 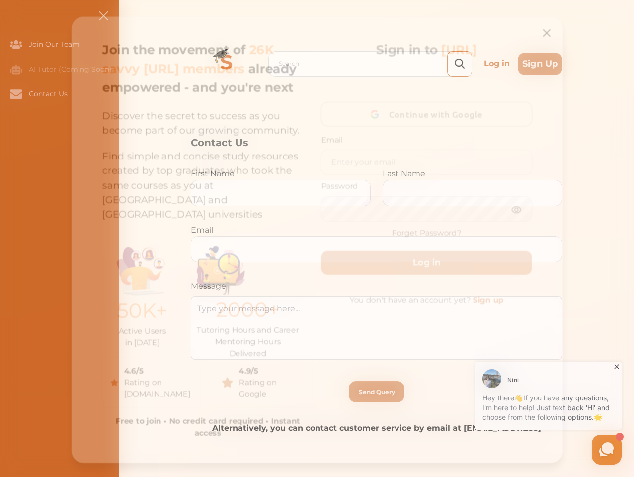 What do you see at coordinates (261, 387) in the screenshot?
I see `a: 4.9/5Rating on Google` at bounding box center [261, 387].